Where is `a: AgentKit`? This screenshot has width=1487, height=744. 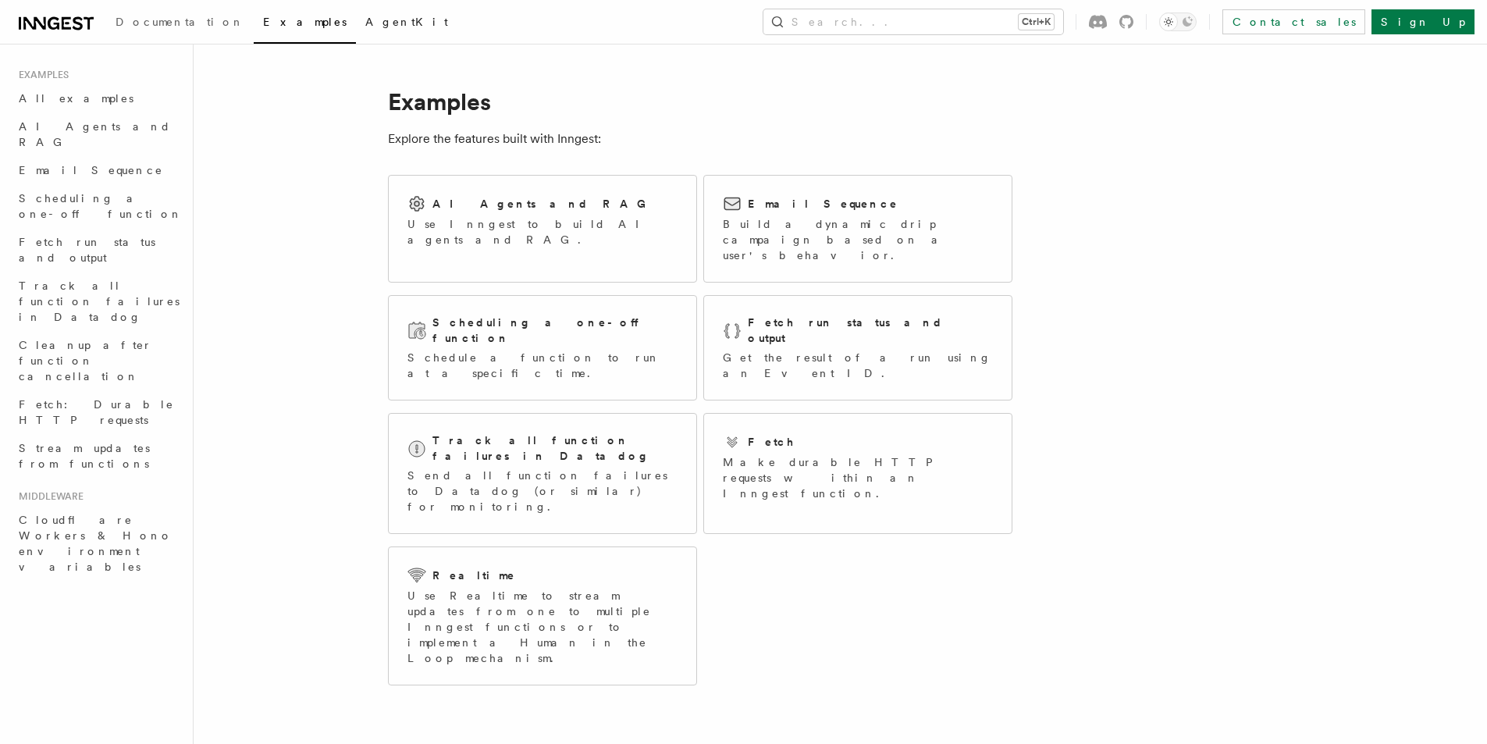 a: AgentKit is located at coordinates (407, 23).